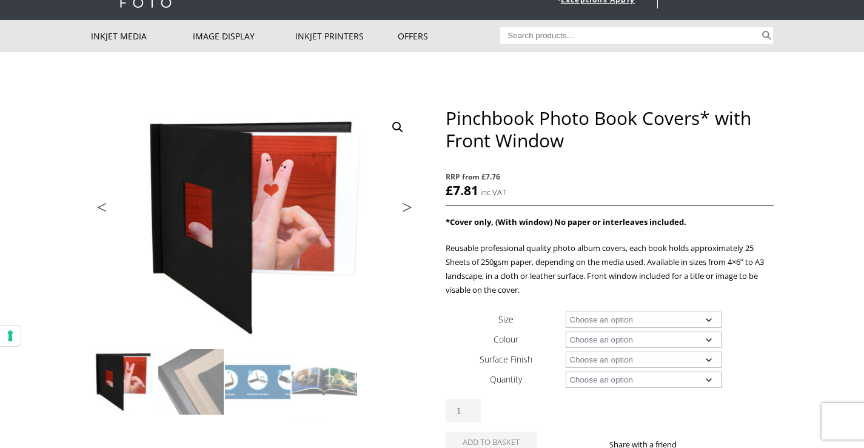 Image resolution: width=864 pixels, height=448 pixels. What do you see at coordinates (566, 222) in the screenshot?
I see `strong: *Cover only, (With window) No paper or interleaves included.` at bounding box center [566, 222].